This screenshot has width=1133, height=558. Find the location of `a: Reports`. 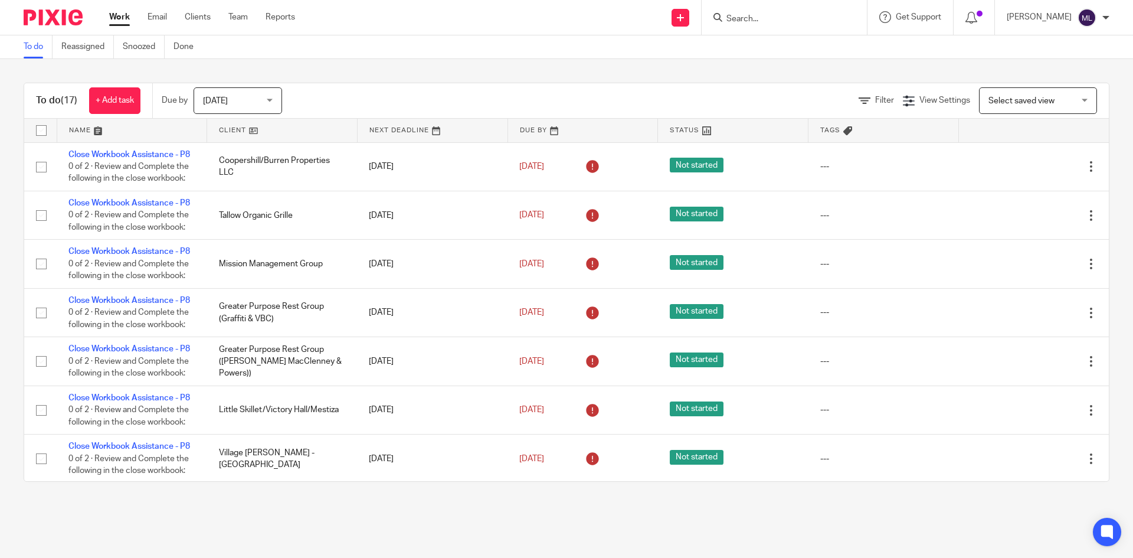

a: Reports is located at coordinates (280, 17).